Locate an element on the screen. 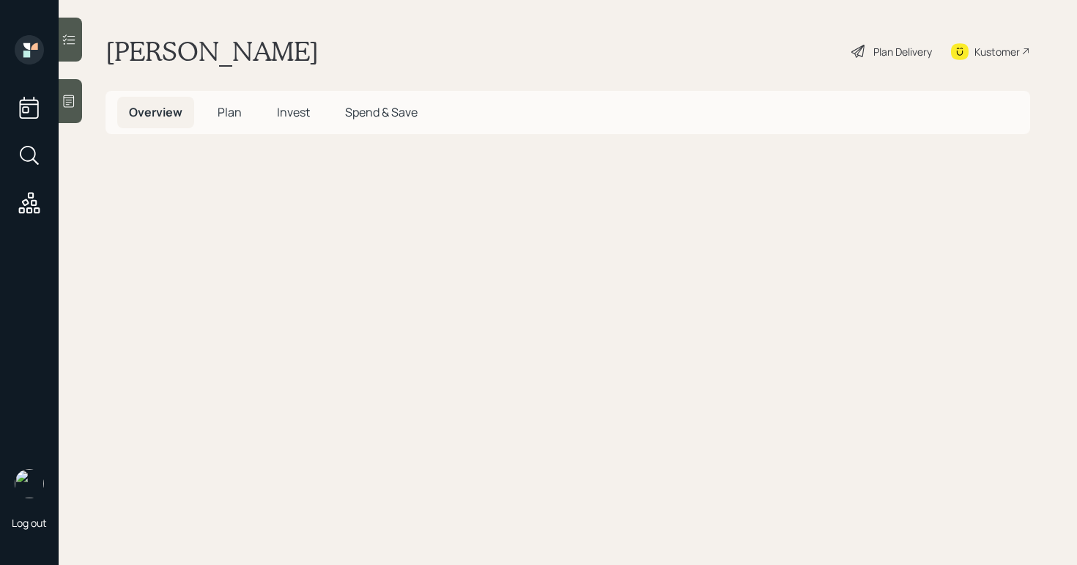 The image size is (1077, 565). div: Kustomer is located at coordinates (997, 51).